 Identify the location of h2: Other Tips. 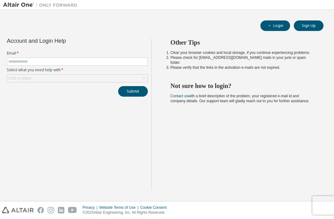
(241, 42).